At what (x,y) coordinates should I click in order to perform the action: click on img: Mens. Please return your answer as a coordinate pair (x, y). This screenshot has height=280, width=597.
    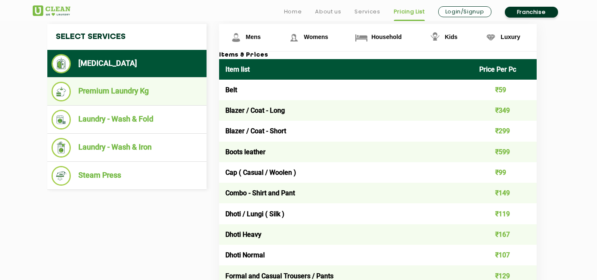
    Looking at the image, I should click on (236, 37).